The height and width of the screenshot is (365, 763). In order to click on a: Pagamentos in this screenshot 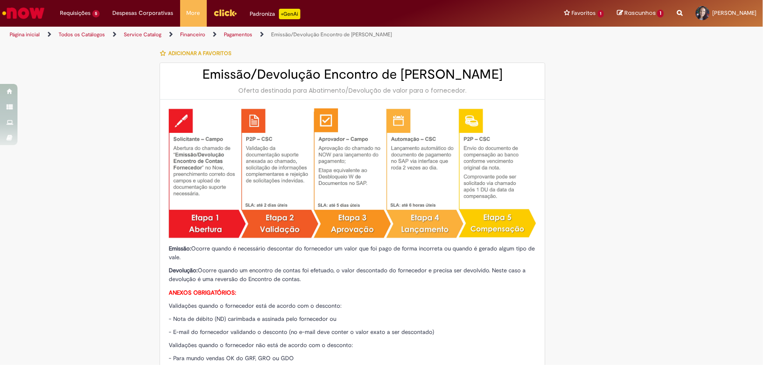, I will do `click(238, 35)`.